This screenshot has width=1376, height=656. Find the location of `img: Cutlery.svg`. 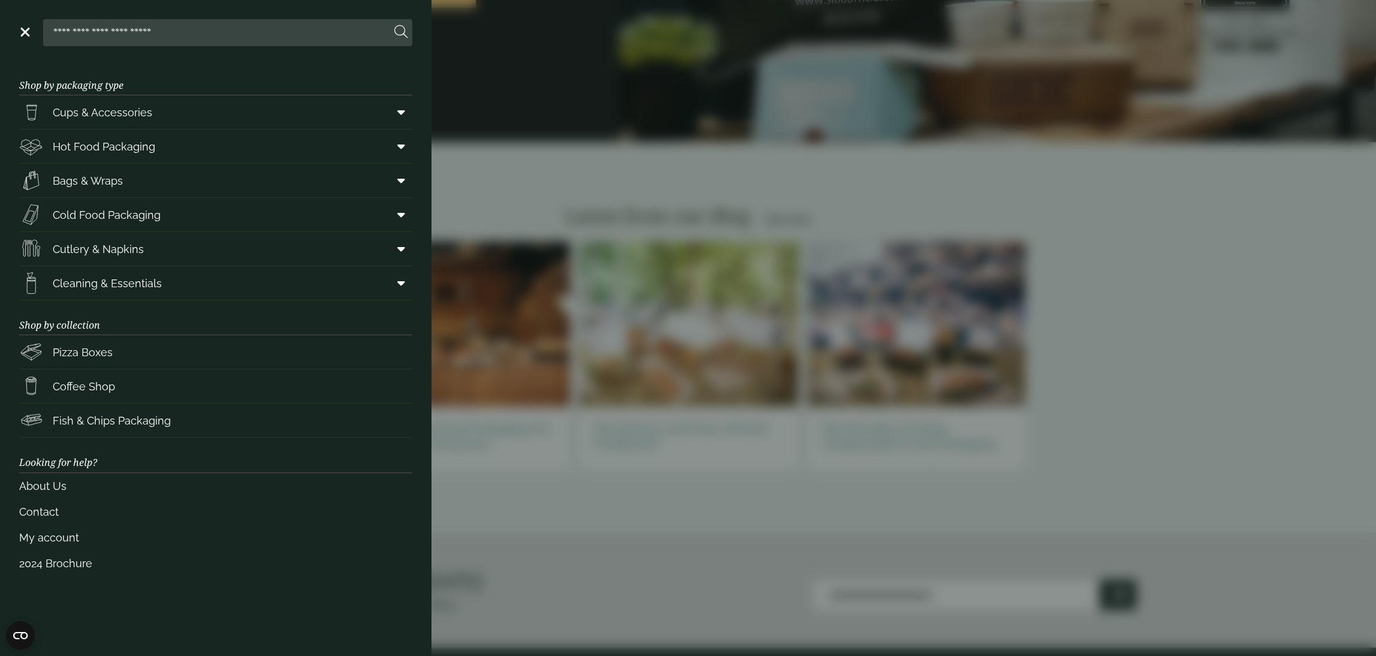

img: Cutlery.svg is located at coordinates (31, 249).